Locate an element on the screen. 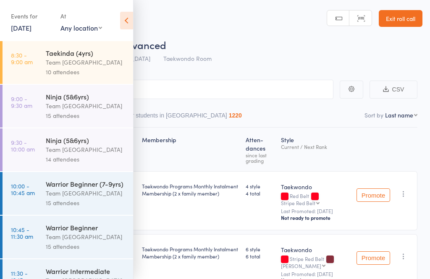 The height and width of the screenshot is (279, 430). label: Sort by is located at coordinates (374, 115).